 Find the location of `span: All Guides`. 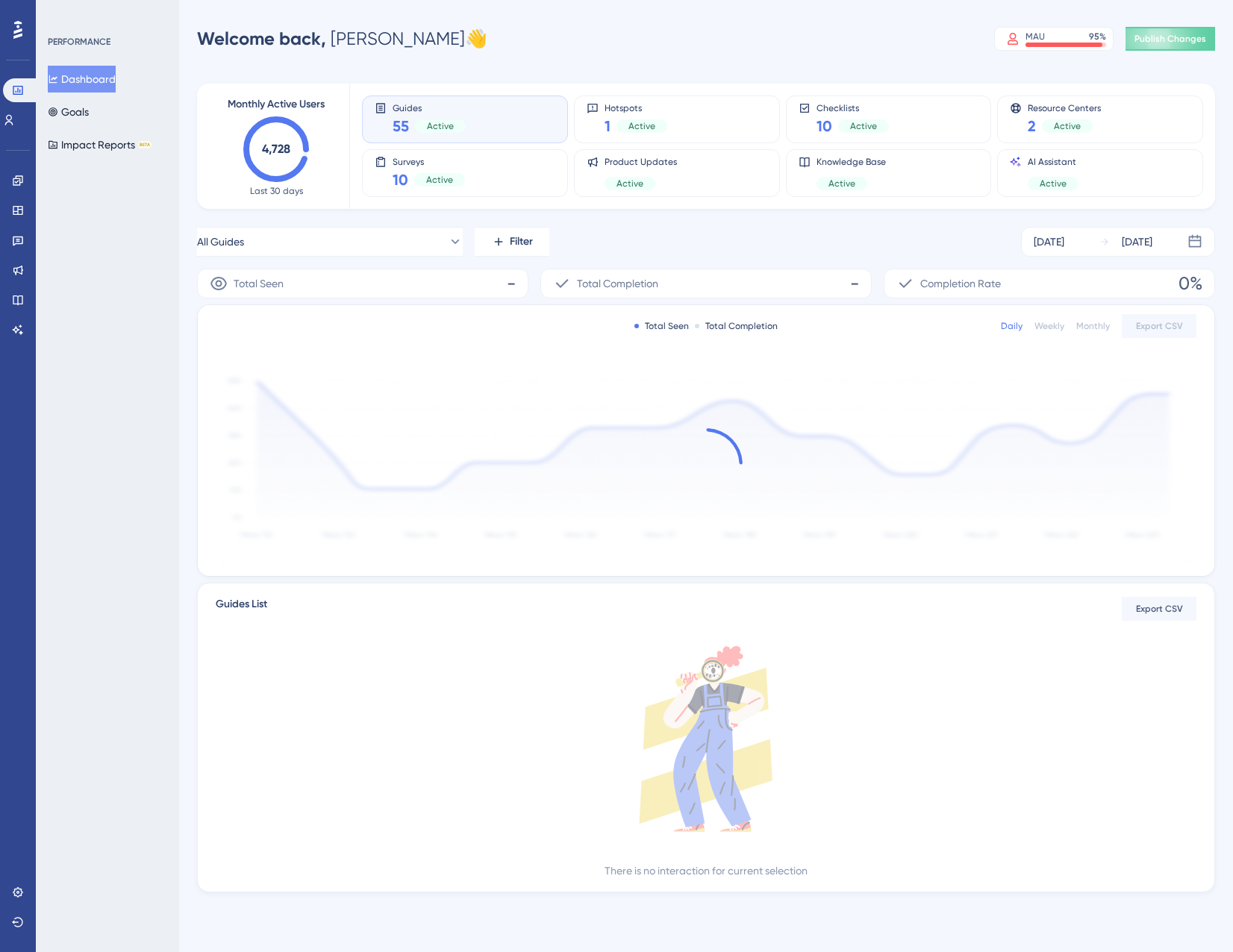

span: All Guides is located at coordinates (220, 242).